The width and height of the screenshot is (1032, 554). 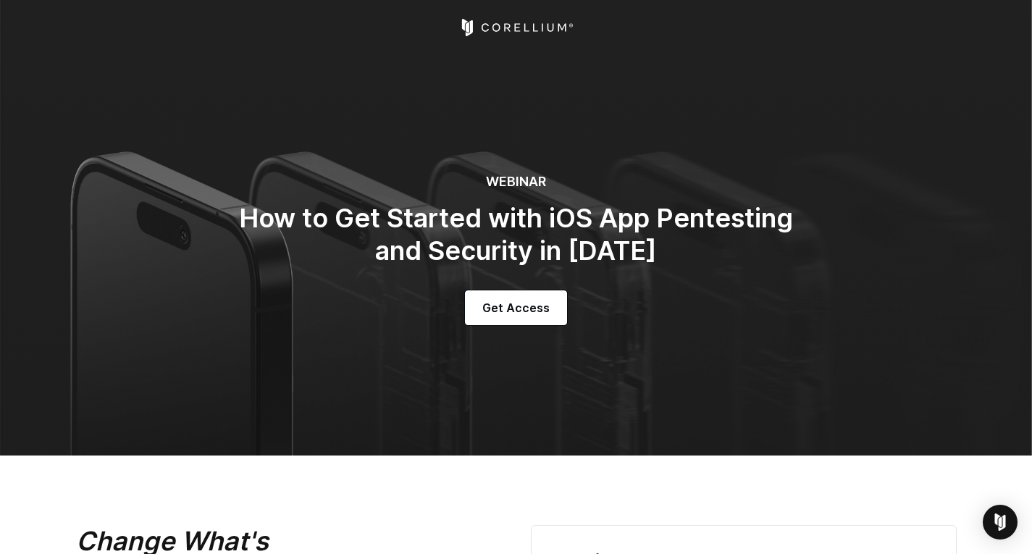 What do you see at coordinates (516, 28) in the screenshot?
I see `a: Corellium Home` at bounding box center [516, 28].